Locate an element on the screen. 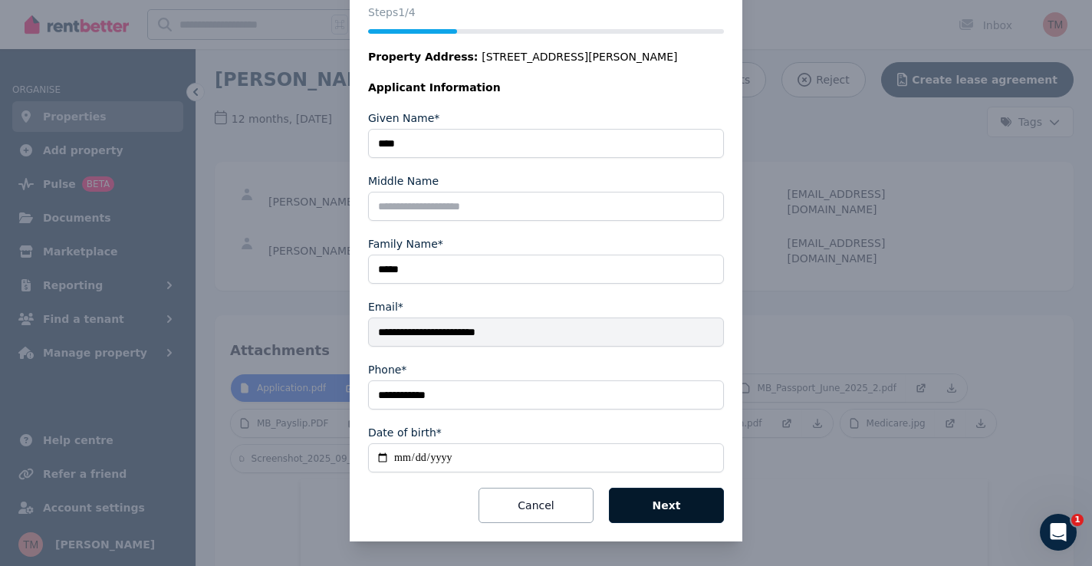 The width and height of the screenshot is (1092, 566). p: Steps 1 /4 is located at coordinates (546, 12).